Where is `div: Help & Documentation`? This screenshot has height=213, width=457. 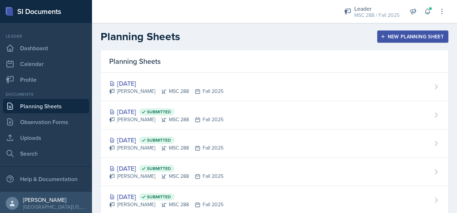
div: Help & Documentation is located at coordinates (46, 179).